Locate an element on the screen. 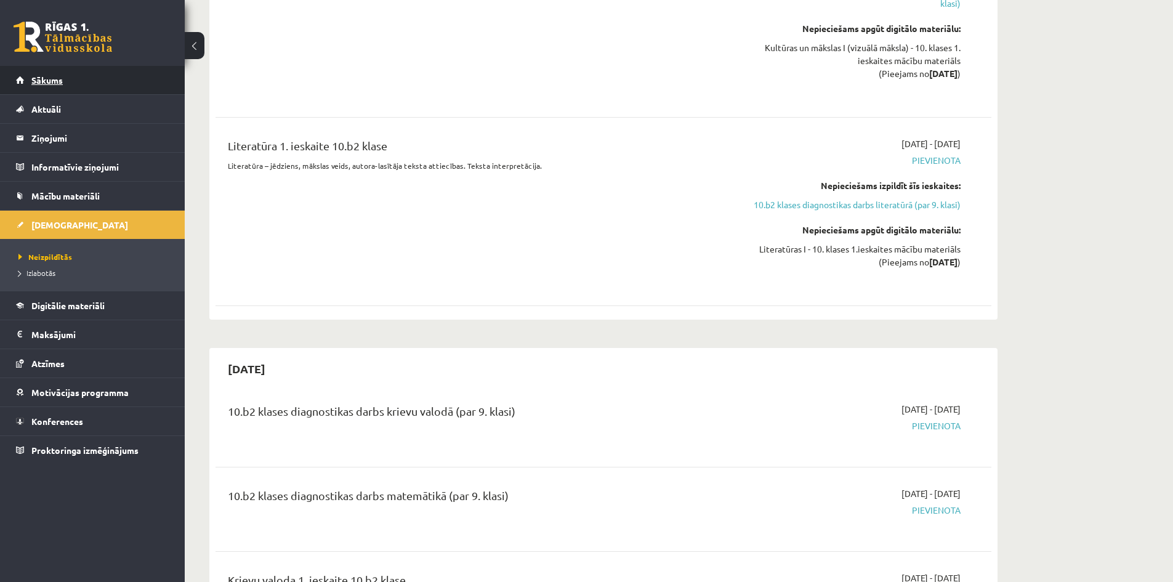  legend: Ziņojumi is located at coordinates (100, 138).